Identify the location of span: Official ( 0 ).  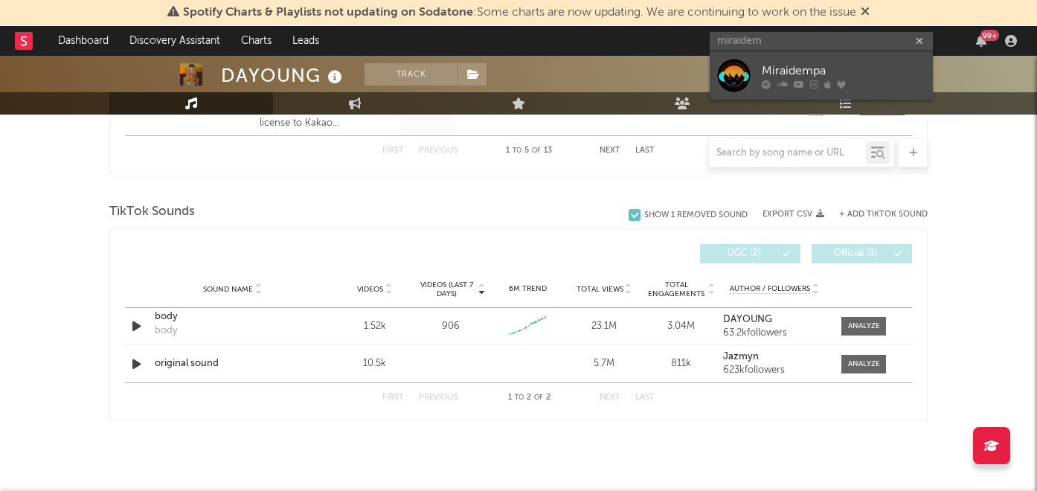
(856, 254).